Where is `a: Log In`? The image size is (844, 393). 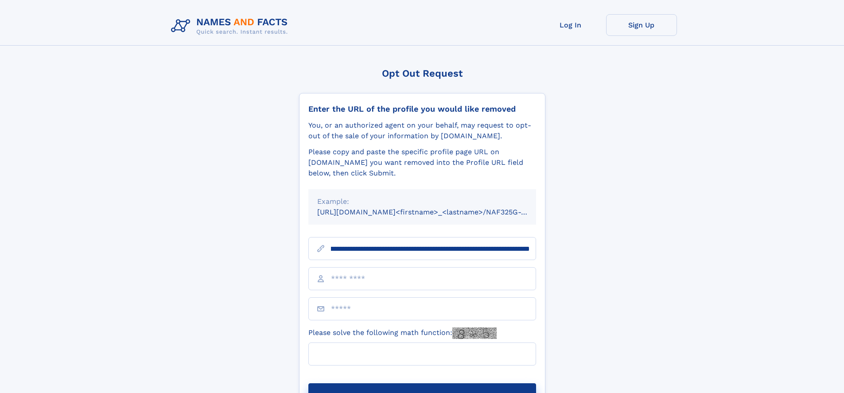
a: Log In is located at coordinates (571, 25).